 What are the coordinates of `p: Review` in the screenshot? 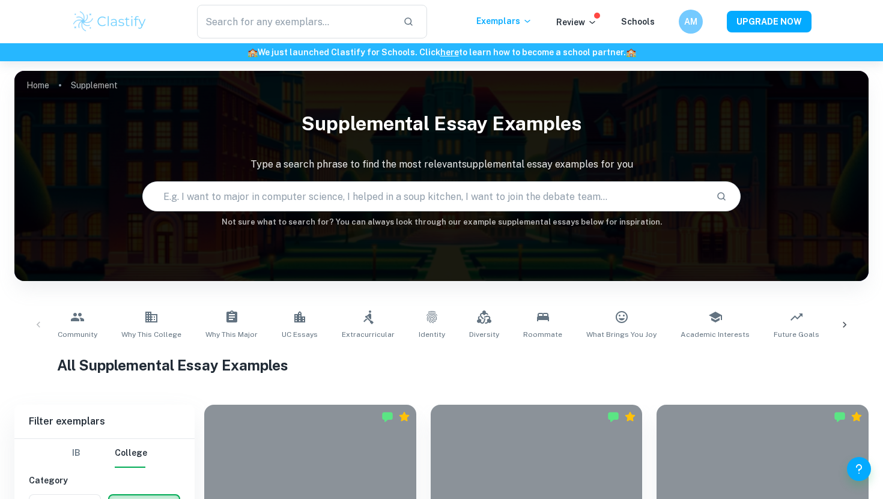 It's located at (577, 22).